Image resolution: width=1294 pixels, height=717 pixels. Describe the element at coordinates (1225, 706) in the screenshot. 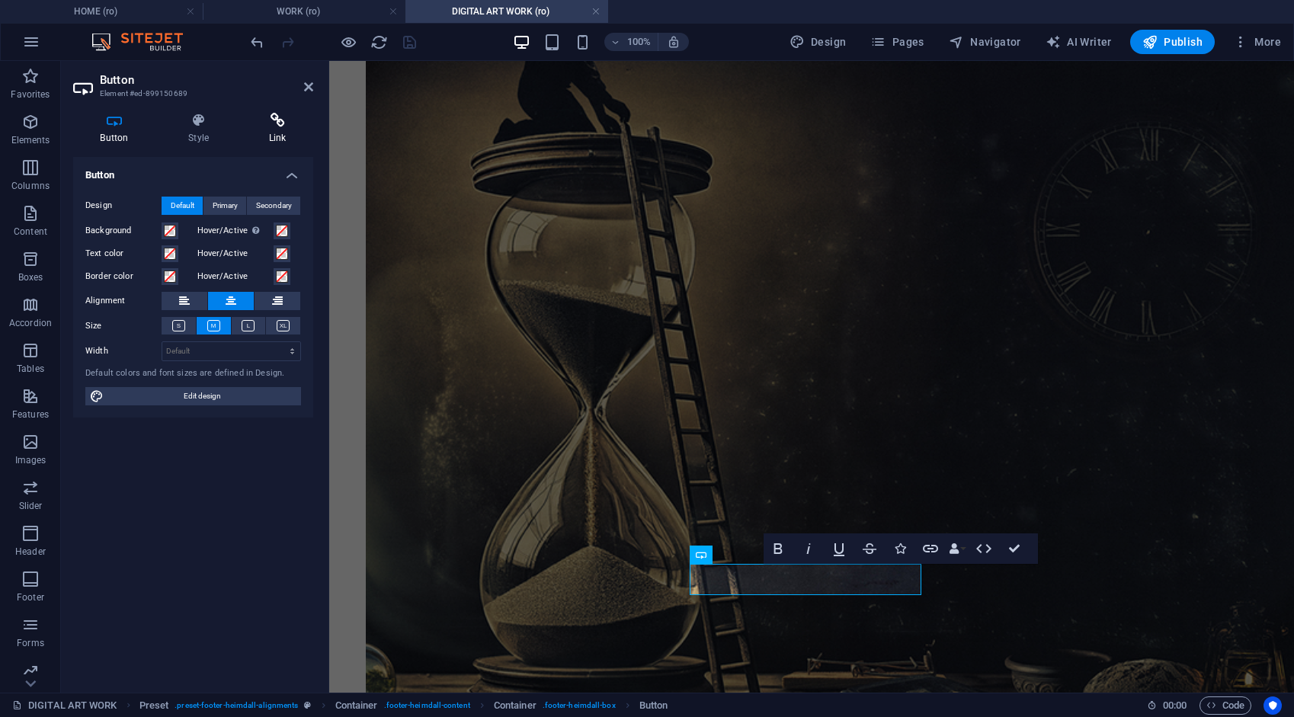

I see `button: Code` at that location.